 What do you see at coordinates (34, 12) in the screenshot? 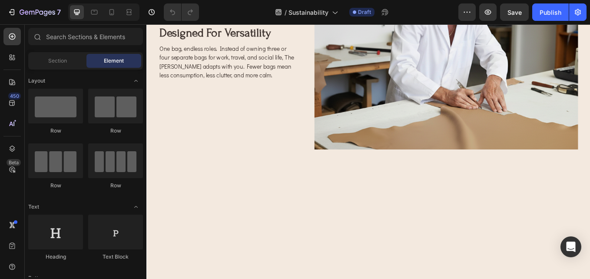
I see `button: 7` at bounding box center [34, 12].